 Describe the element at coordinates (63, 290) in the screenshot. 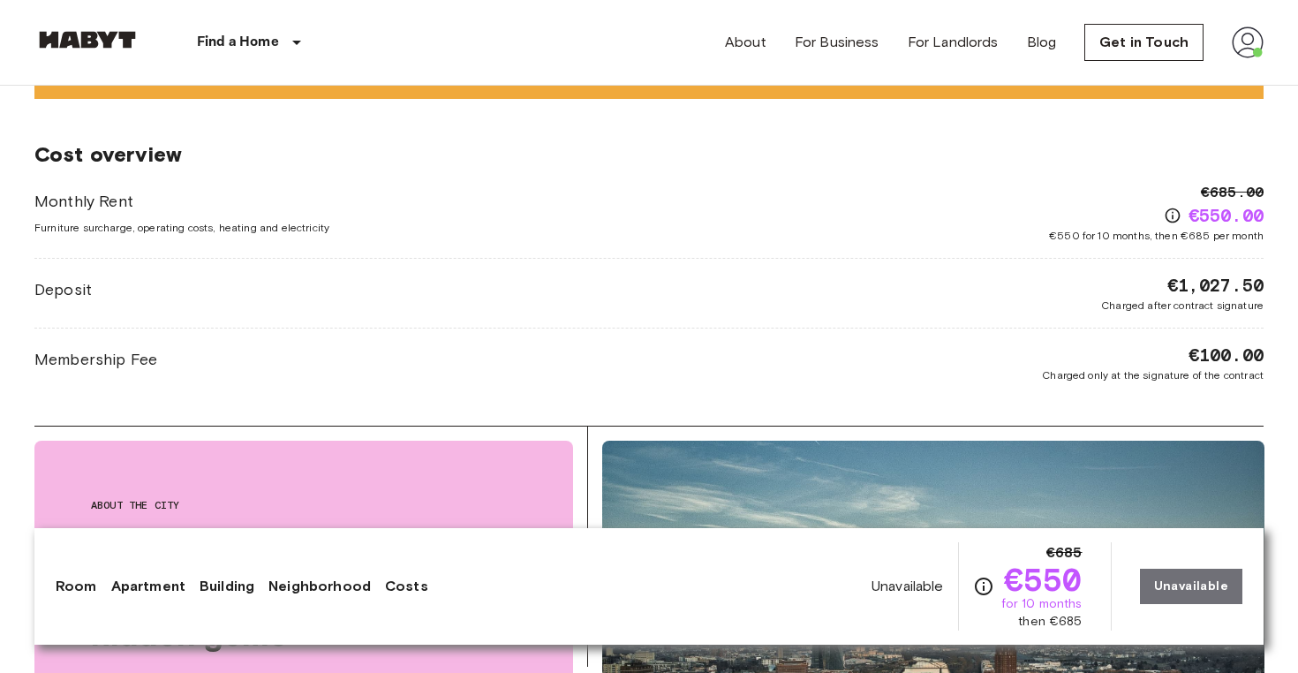

I see `span: Deposit` at that location.